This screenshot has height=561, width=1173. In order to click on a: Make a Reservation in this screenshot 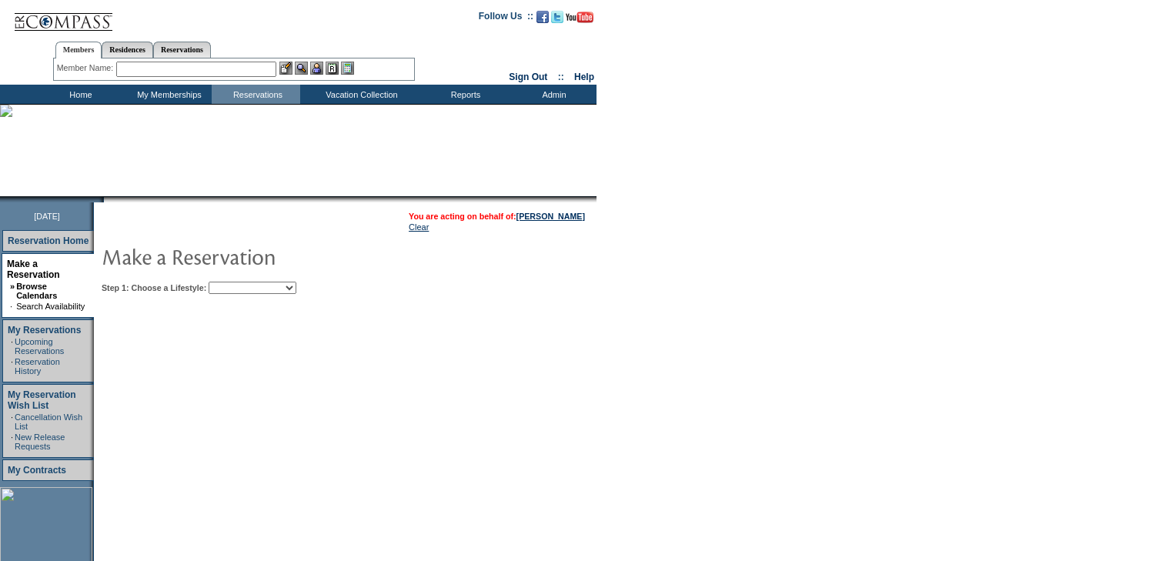, I will do `click(33, 269)`.